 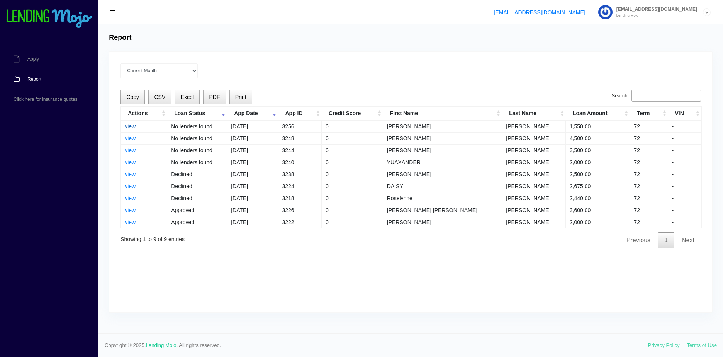 I want to click on span: Apply, so click(x=33, y=59).